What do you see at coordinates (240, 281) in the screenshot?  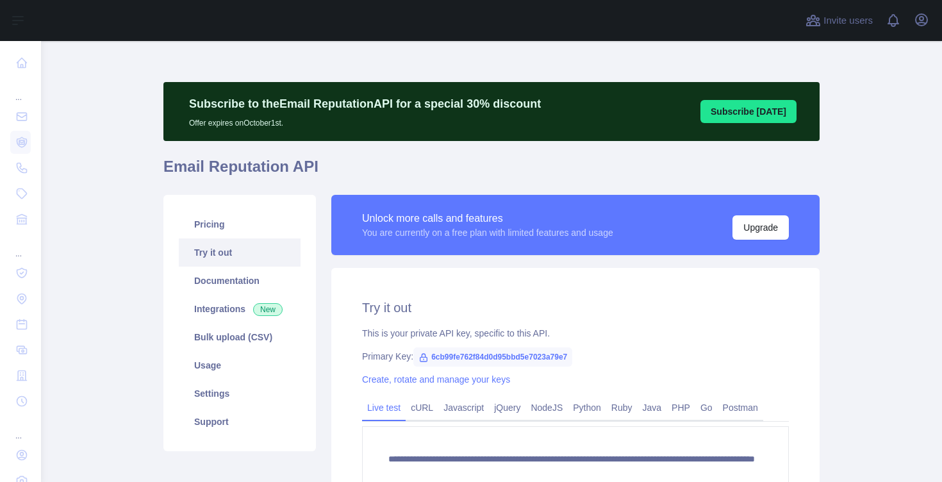 I see `a: Documentation` at bounding box center [240, 281].